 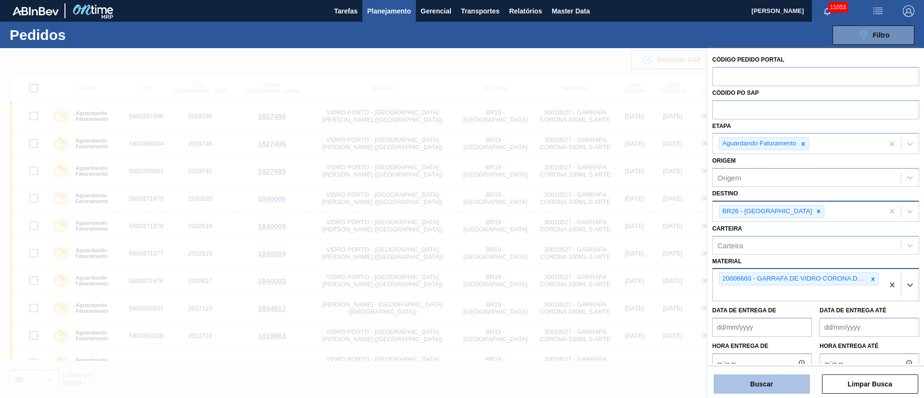 What do you see at coordinates (762, 346) in the screenshot?
I see `label: Hora entrega de` at bounding box center [762, 346].